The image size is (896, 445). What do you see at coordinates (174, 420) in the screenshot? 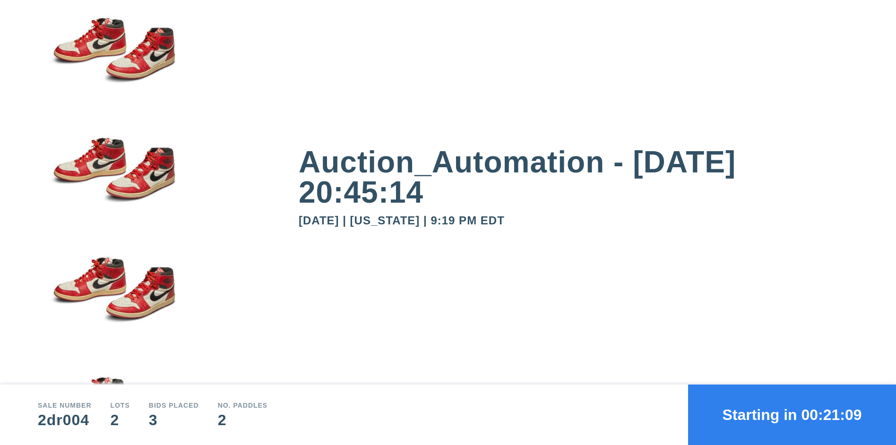
I see `div: 3` at bounding box center [174, 420].